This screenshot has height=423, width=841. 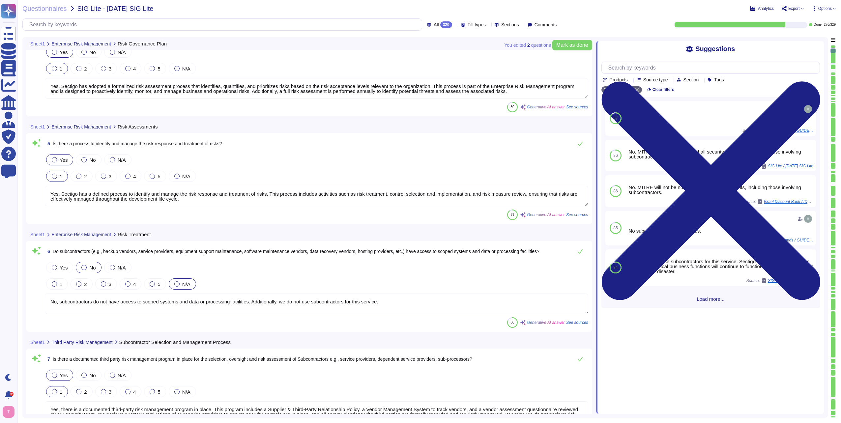 What do you see at coordinates (82, 342) in the screenshot?
I see `span: Third Party Risk Management` at bounding box center [82, 342].